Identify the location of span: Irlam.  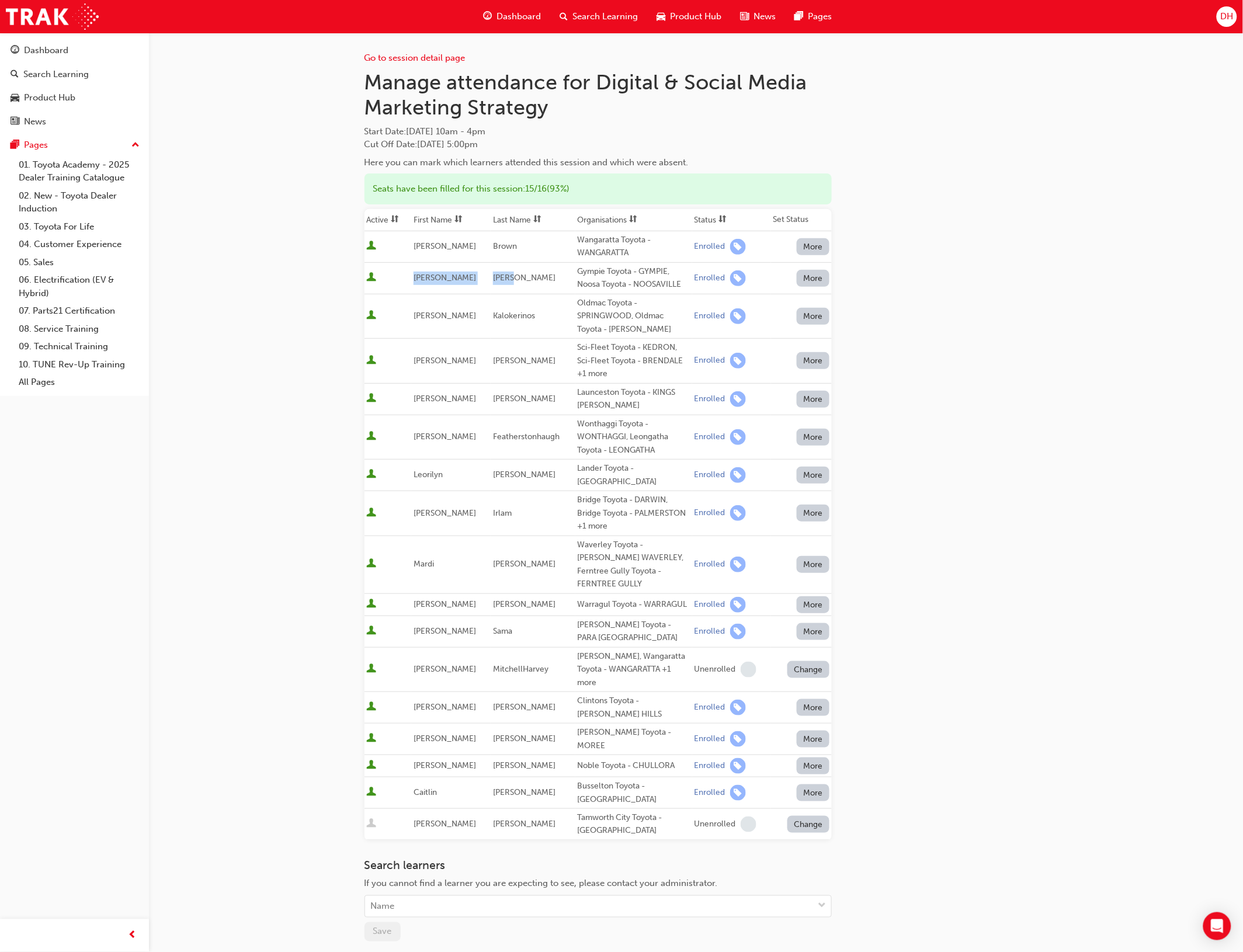
(503, 513).